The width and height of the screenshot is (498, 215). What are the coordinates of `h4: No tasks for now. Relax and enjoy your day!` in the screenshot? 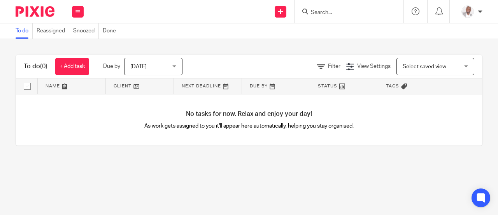 It's located at (249, 114).